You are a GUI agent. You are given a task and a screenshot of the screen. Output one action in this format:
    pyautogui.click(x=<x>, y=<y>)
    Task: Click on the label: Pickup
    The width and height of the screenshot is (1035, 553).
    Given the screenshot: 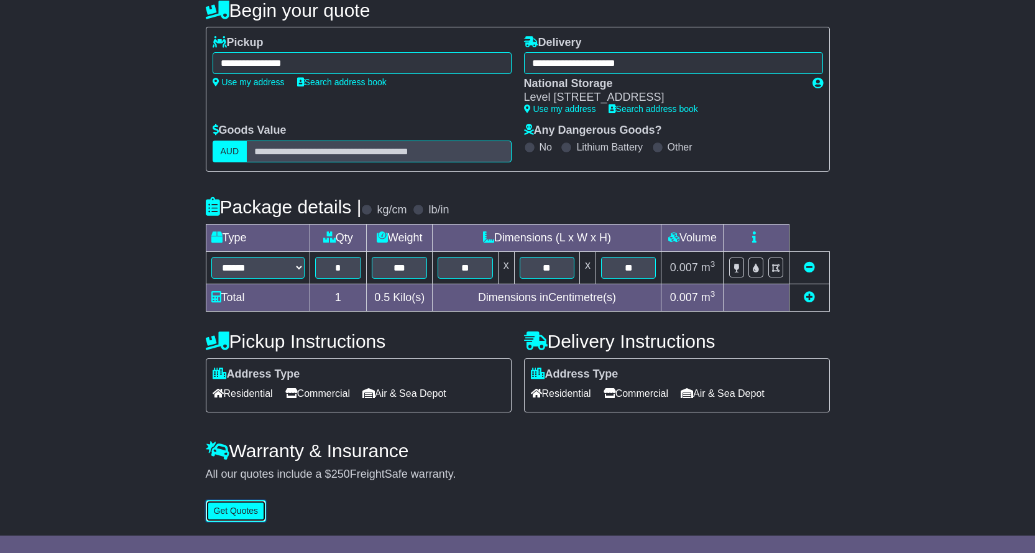 What is the action you would take?
    pyautogui.click(x=238, y=43)
    